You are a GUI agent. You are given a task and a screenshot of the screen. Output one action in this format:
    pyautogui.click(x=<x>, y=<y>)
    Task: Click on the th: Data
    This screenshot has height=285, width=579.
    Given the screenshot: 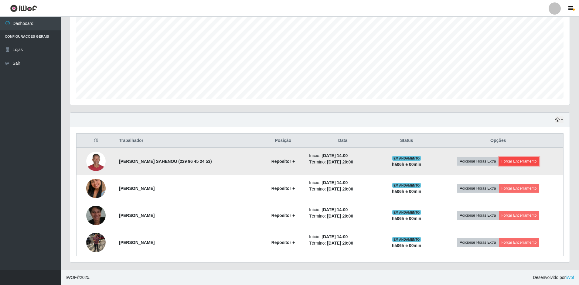 What is the action you would take?
    pyautogui.click(x=343, y=141)
    